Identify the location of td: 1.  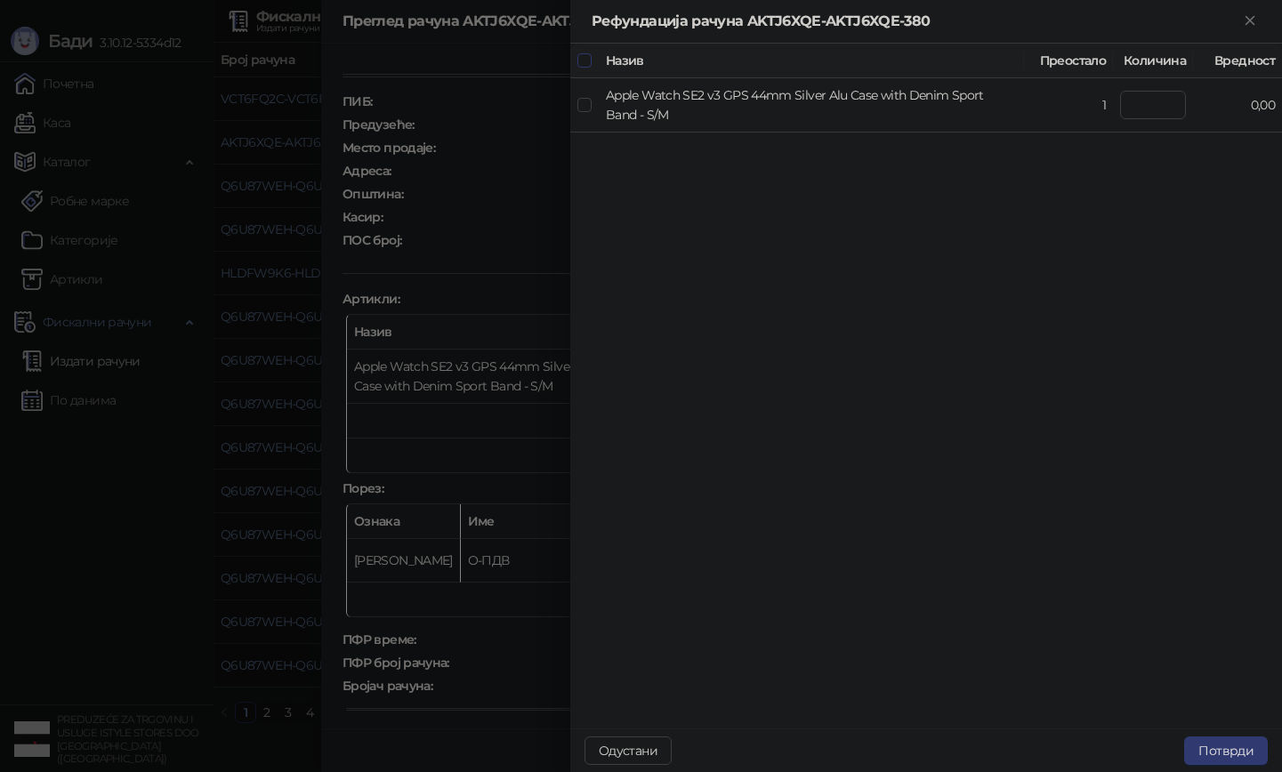
(1069, 105).